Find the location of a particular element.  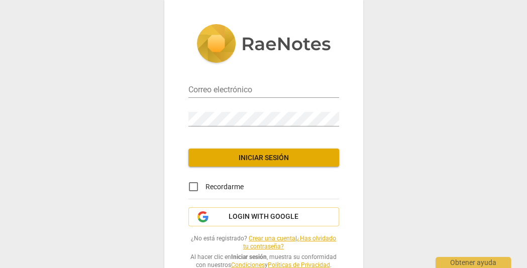

span: Iniciar sesión is located at coordinates (264, 158).